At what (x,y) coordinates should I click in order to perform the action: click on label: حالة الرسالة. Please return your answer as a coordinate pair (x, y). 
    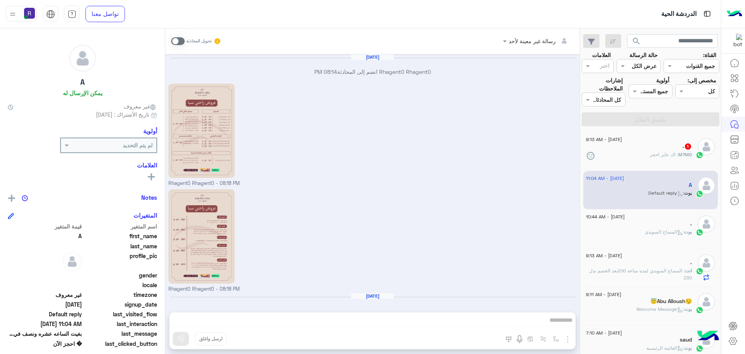
    Looking at the image, I should click on (644, 55).